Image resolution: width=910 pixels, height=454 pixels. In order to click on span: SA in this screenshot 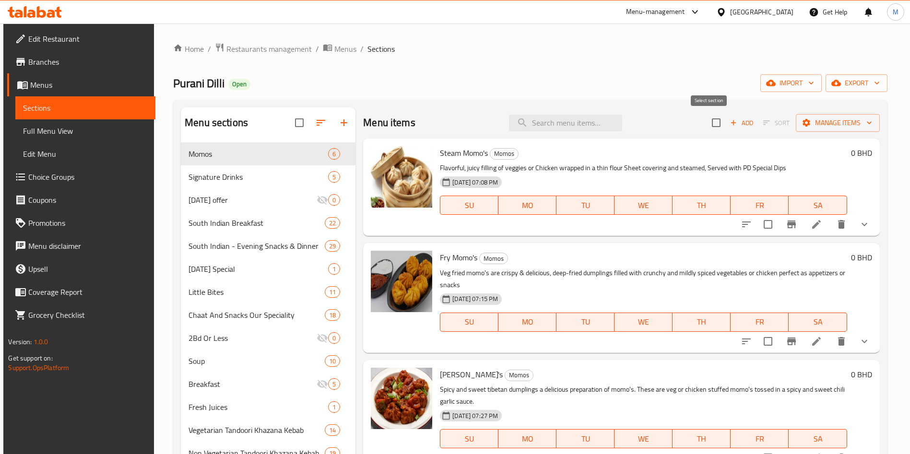, I will do `click(817, 205)`.